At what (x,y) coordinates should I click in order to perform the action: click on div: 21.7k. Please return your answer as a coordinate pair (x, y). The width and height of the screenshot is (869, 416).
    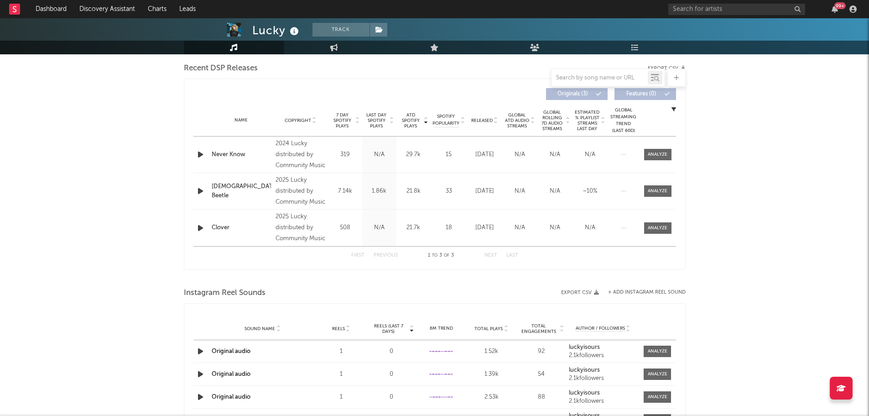
    Looking at the image, I should click on (413, 228).